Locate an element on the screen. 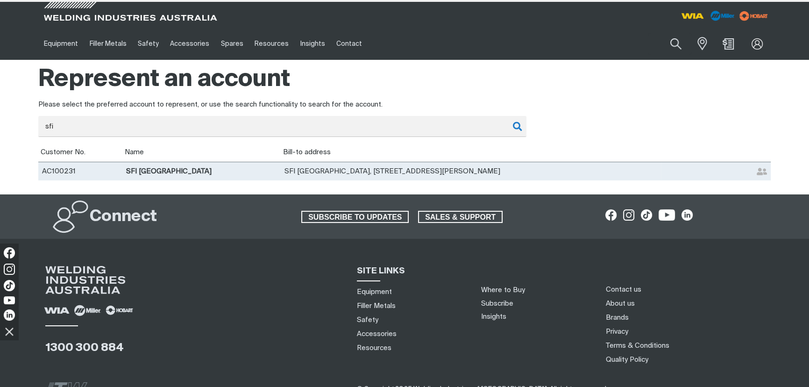  button: Search products is located at coordinates (676, 43).